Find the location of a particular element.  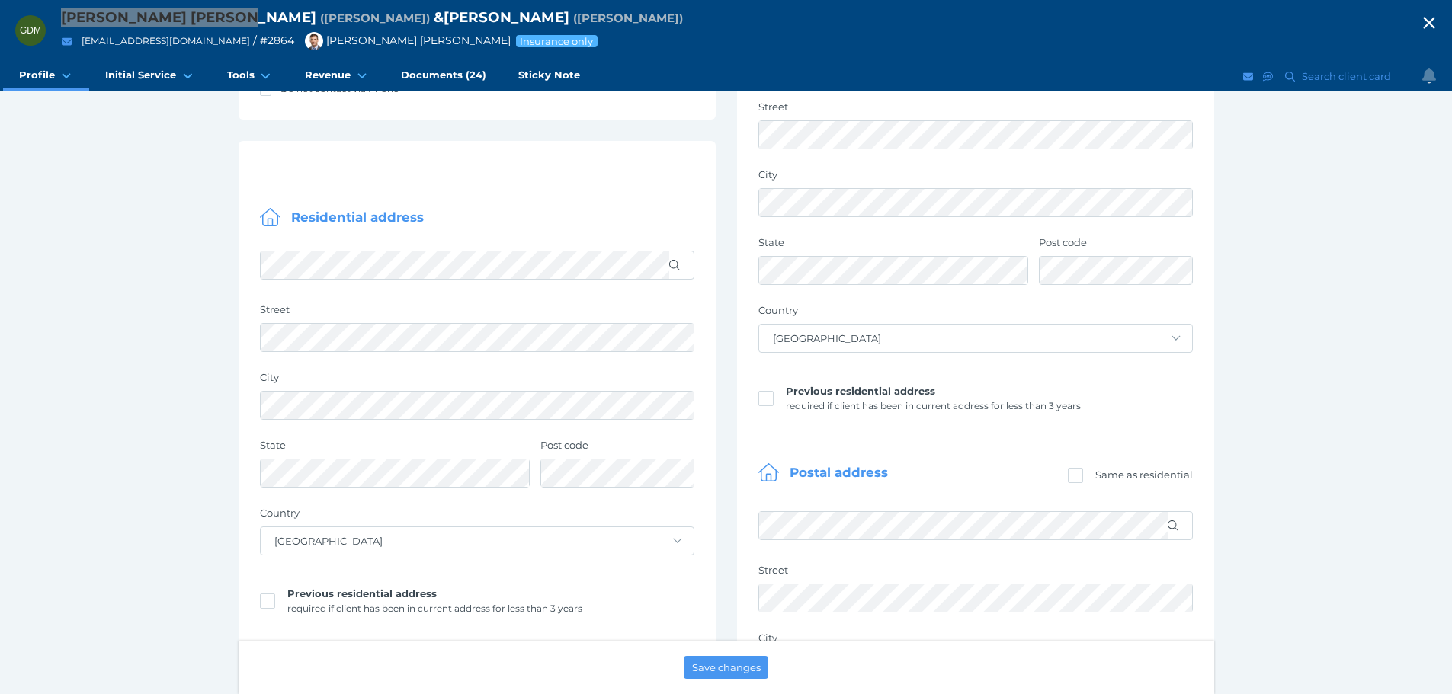

span: Postal address is located at coordinates (838, 472).